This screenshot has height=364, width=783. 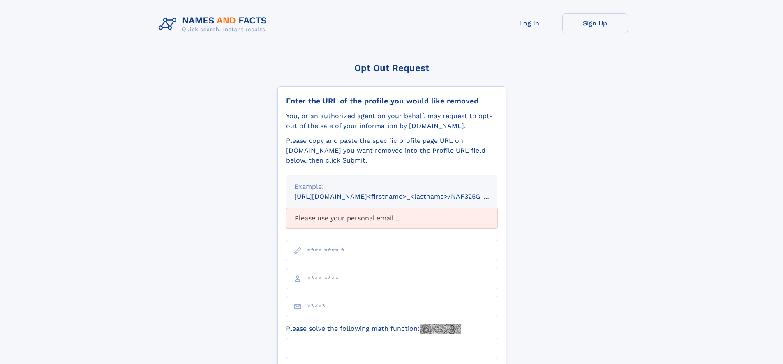 I want to click on div: Enter the URL of the profile you would like removed, so click(x=392, y=101).